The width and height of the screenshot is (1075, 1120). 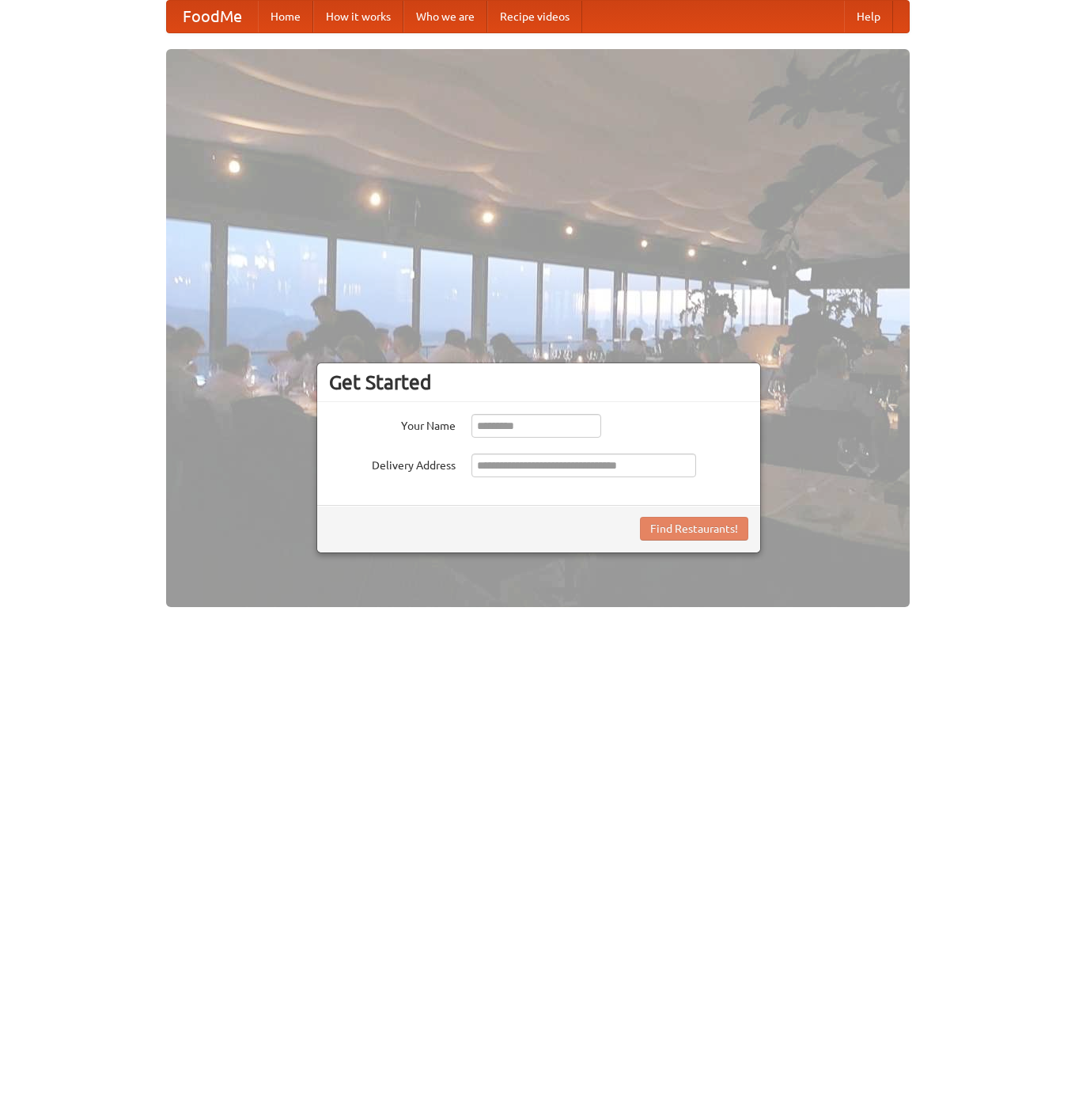 What do you see at coordinates (392, 423) in the screenshot?
I see `label: Your Name` at bounding box center [392, 423].